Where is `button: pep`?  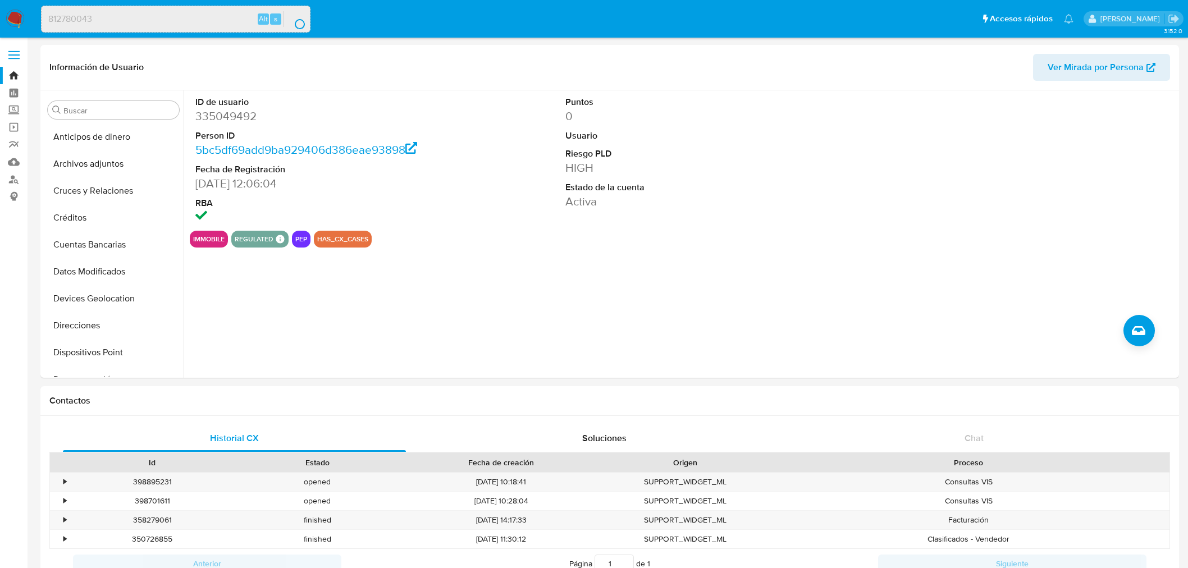
button: pep is located at coordinates (301, 239).